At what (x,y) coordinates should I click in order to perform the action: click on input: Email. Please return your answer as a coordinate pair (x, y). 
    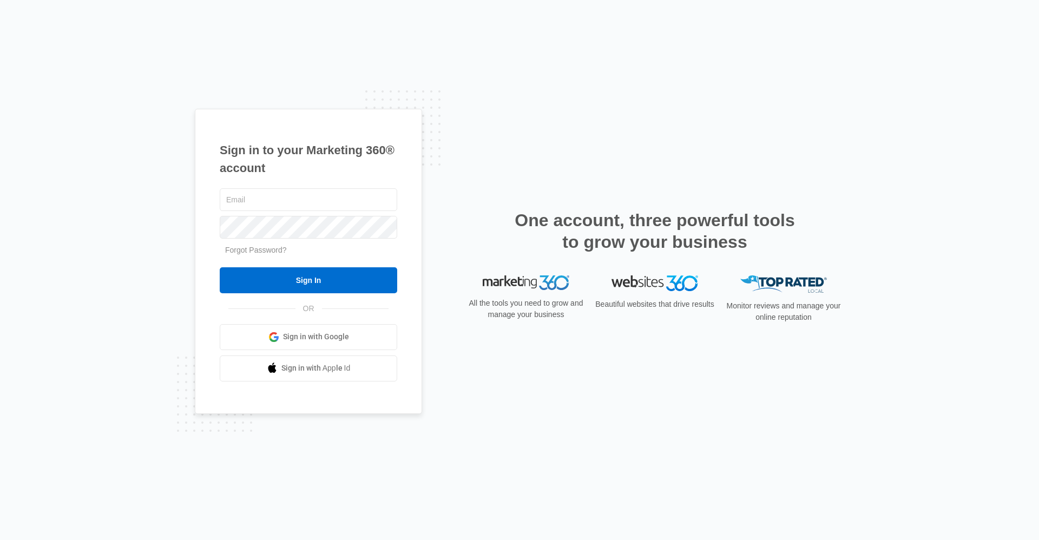
    Looking at the image, I should click on (308, 200).